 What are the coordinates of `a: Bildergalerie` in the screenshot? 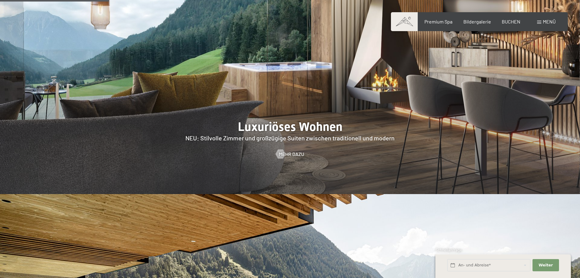 It's located at (477, 21).